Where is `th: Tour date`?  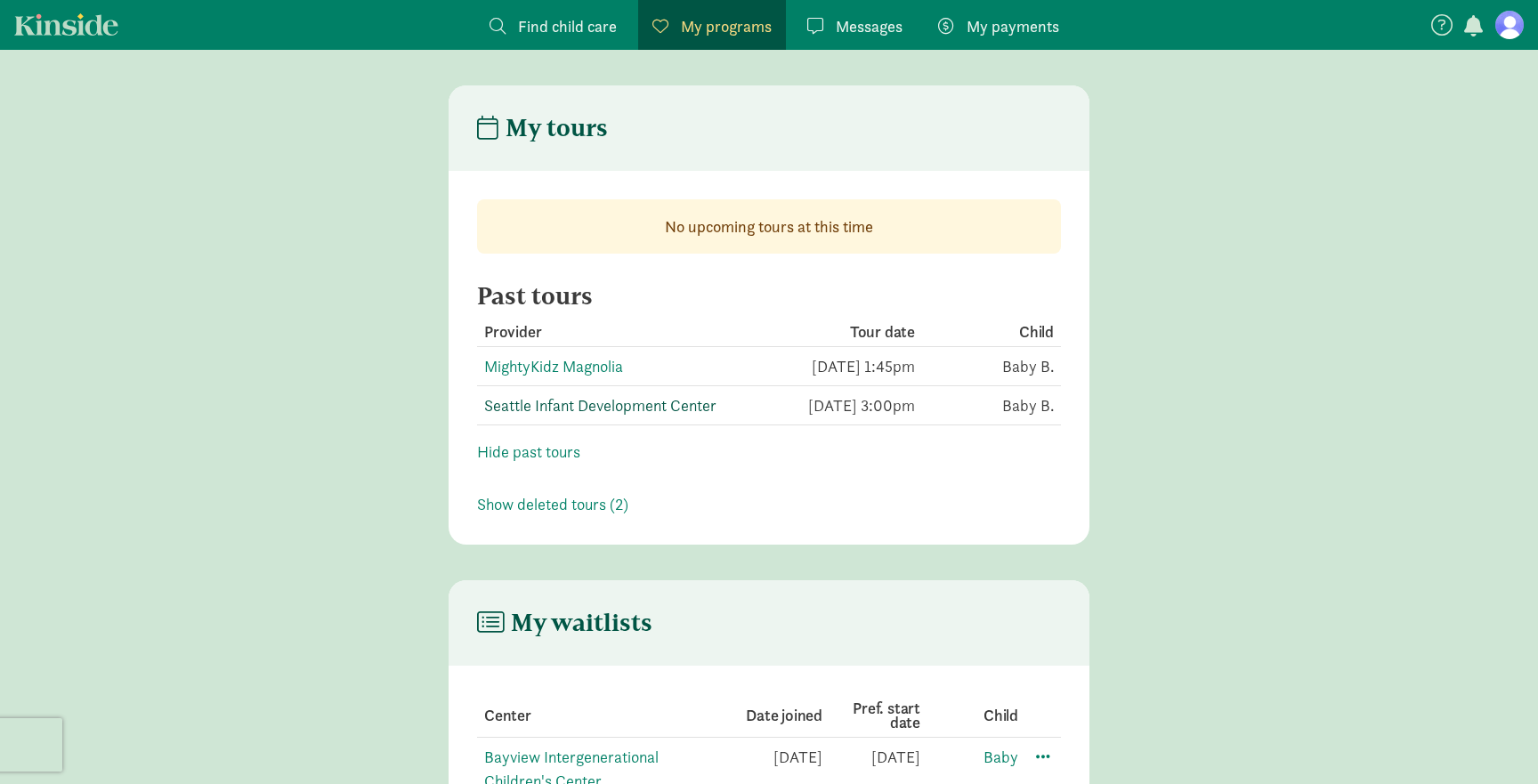 th: Tour date is located at coordinates (826, 332).